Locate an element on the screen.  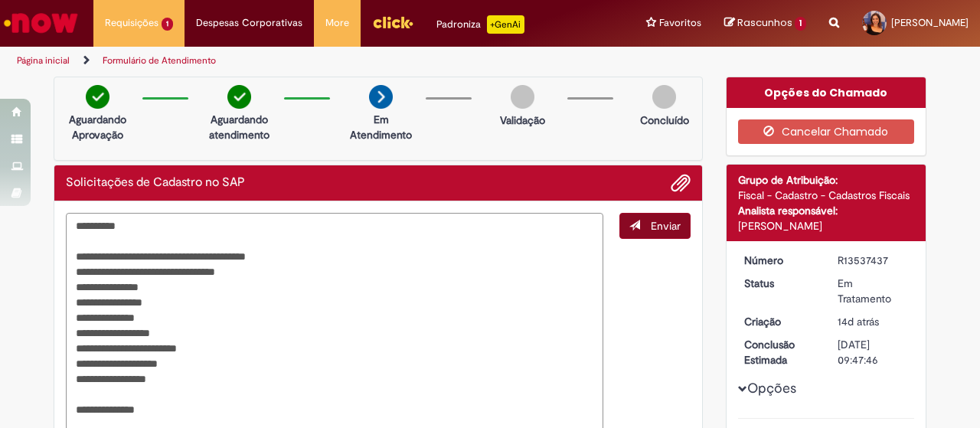
span: Favoritos is located at coordinates (680, 23).